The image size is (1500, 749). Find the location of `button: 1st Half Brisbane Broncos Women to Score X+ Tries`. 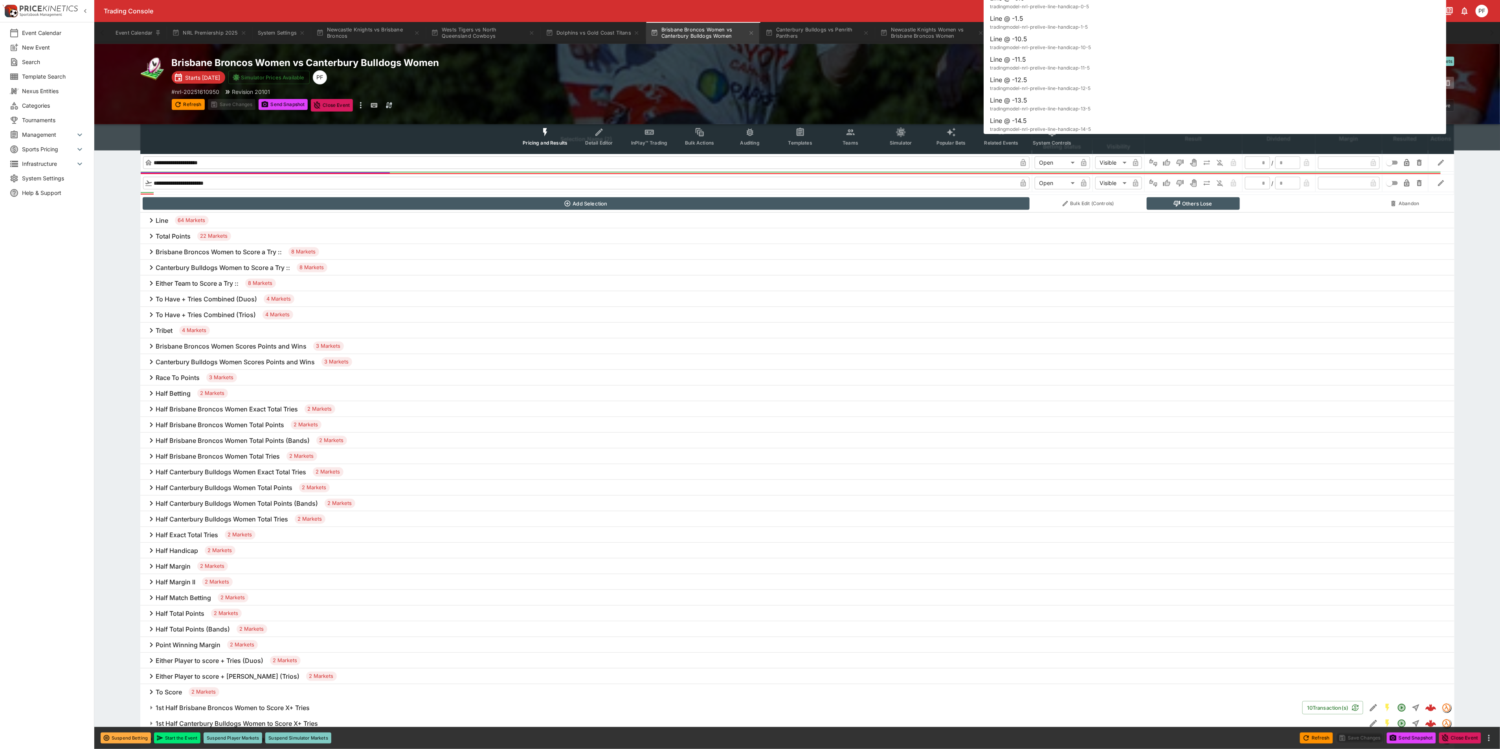

button: 1st Half Brisbane Broncos Women to Score X+ Tries is located at coordinates (721, 708).